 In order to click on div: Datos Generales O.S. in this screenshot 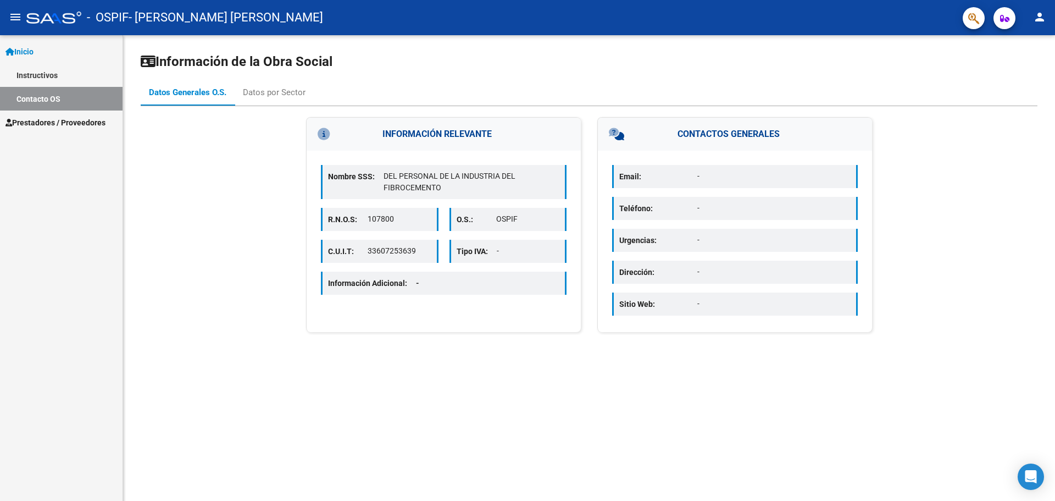, I will do `click(187, 92)`.